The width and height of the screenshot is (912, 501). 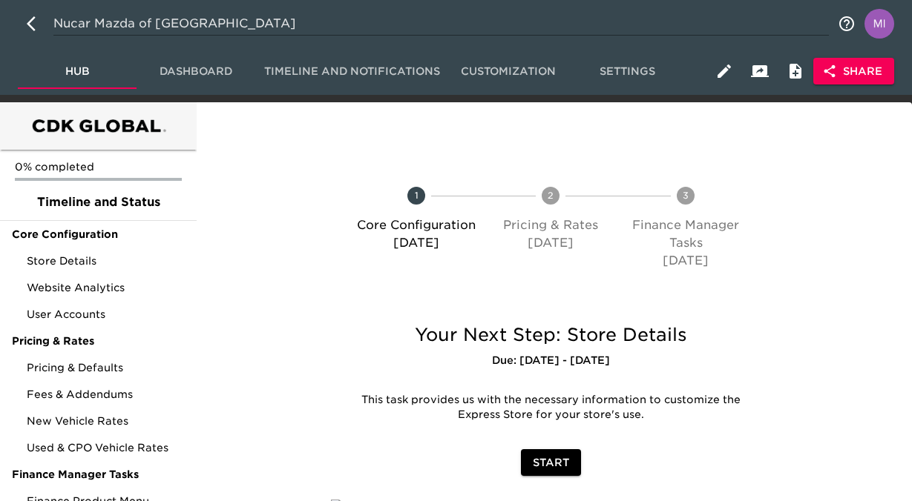 What do you see at coordinates (550, 463) in the screenshot?
I see `span: Start` at bounding box center [550, 463].